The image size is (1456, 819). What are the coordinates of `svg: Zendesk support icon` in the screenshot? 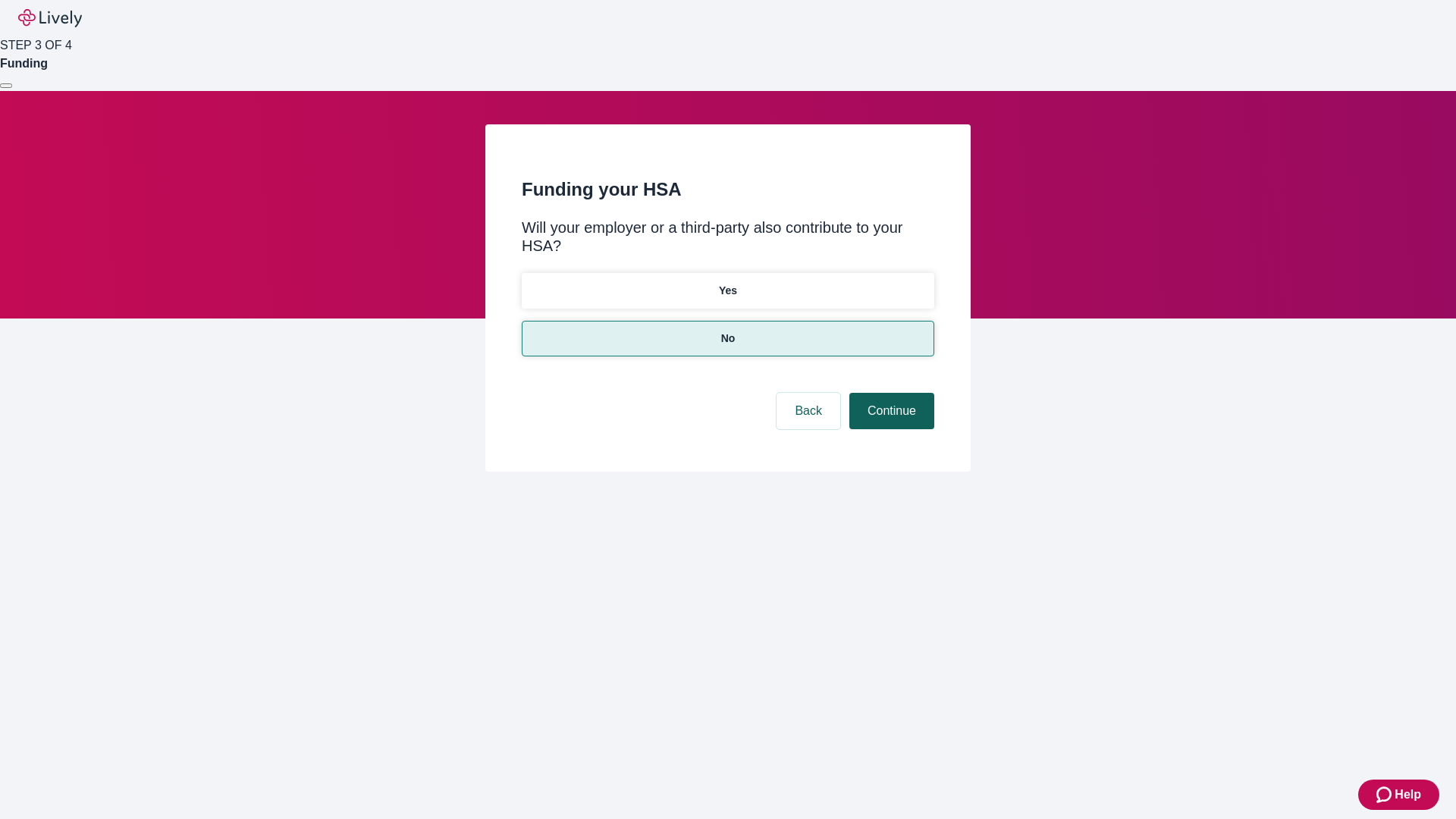 It's located at (1385, 795).